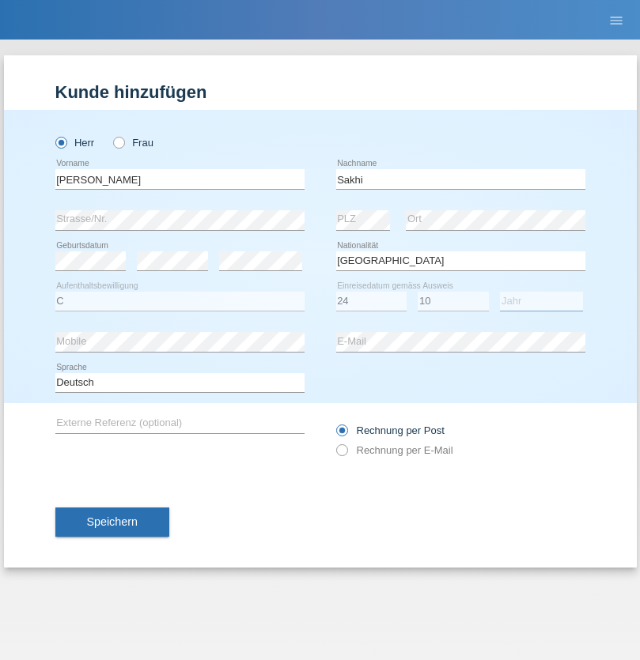 The width and height of the screenshot is (640, 660). What do you see at coordinates (133, 142) in the screenshot?
I see `label: Frau` at bounding box center [133, 142].